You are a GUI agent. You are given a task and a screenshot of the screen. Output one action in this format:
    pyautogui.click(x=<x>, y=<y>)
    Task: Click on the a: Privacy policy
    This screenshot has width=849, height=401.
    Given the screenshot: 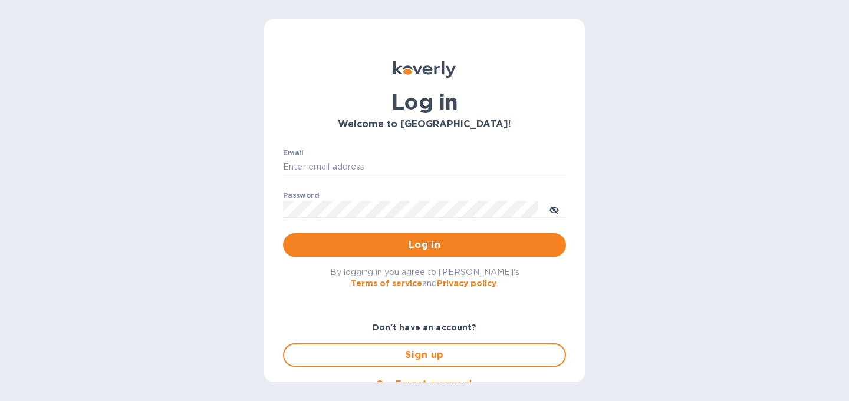 What is the action you would take?
    pyautogui.click(x=466, y=283)
    